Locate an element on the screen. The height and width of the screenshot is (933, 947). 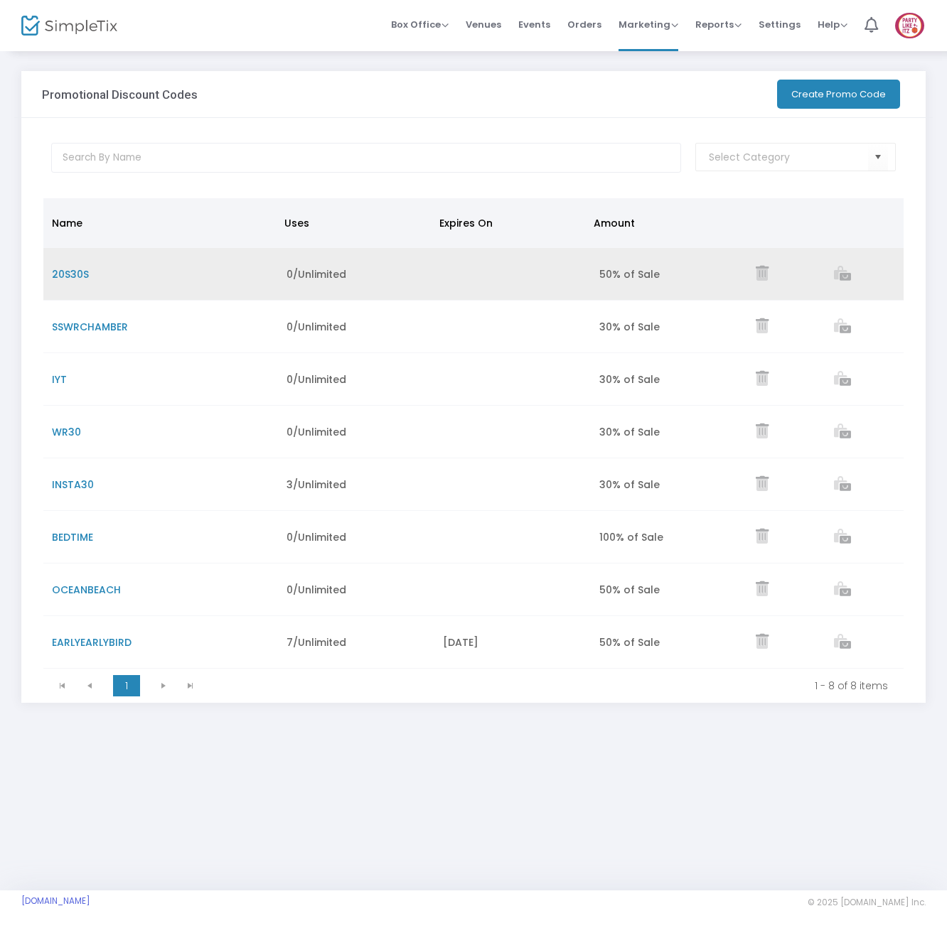
span: Box Office is located at coordinates (419, 24).